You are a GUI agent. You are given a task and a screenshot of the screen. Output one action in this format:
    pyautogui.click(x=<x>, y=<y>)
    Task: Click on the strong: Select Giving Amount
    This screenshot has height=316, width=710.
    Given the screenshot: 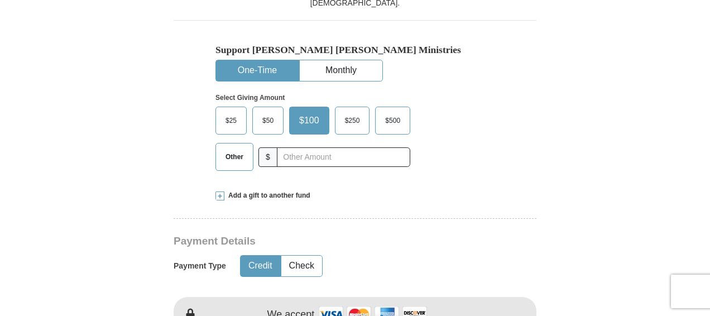 What is the action you would take?
    pyautogui.click(x=250, y=98)
    